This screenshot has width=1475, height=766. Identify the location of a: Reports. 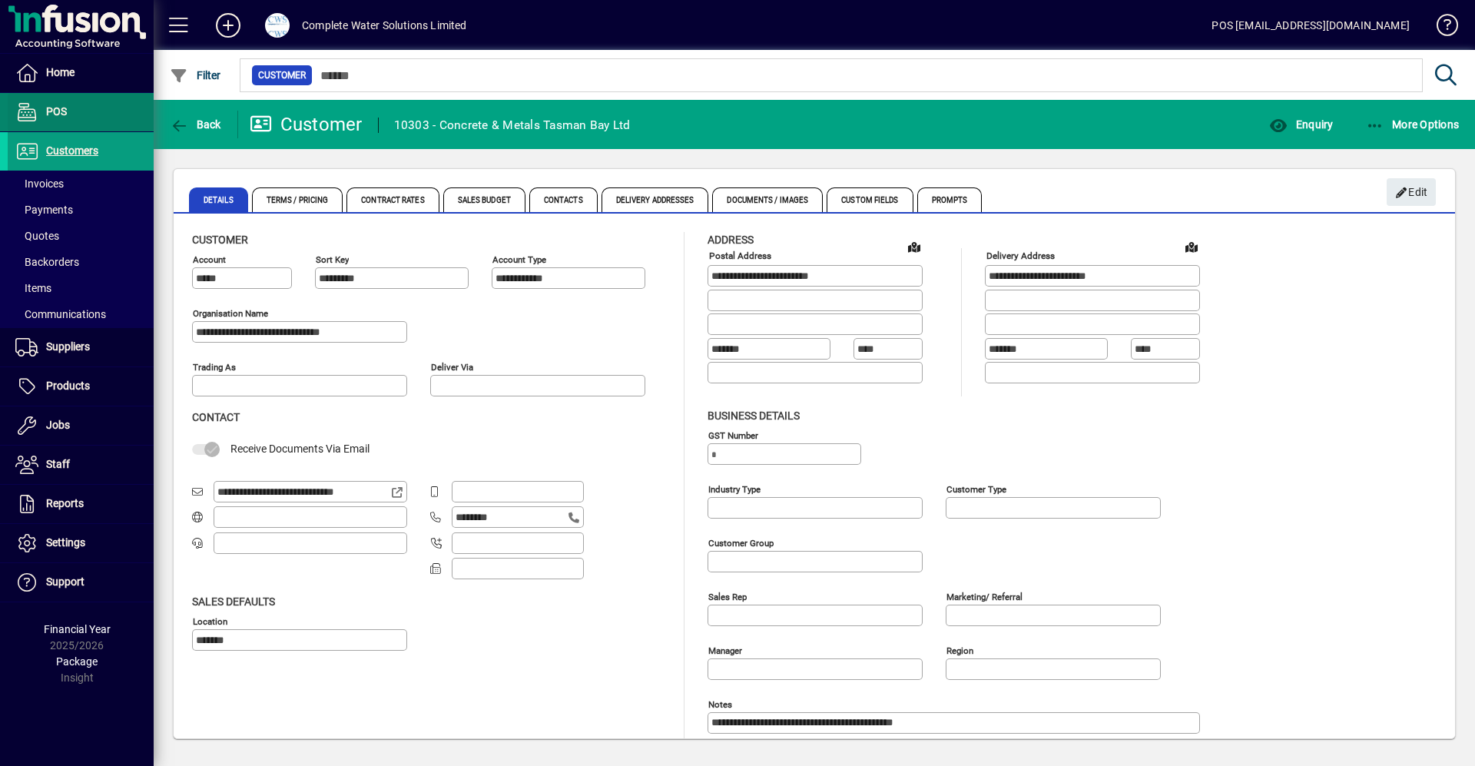
(81, 504).